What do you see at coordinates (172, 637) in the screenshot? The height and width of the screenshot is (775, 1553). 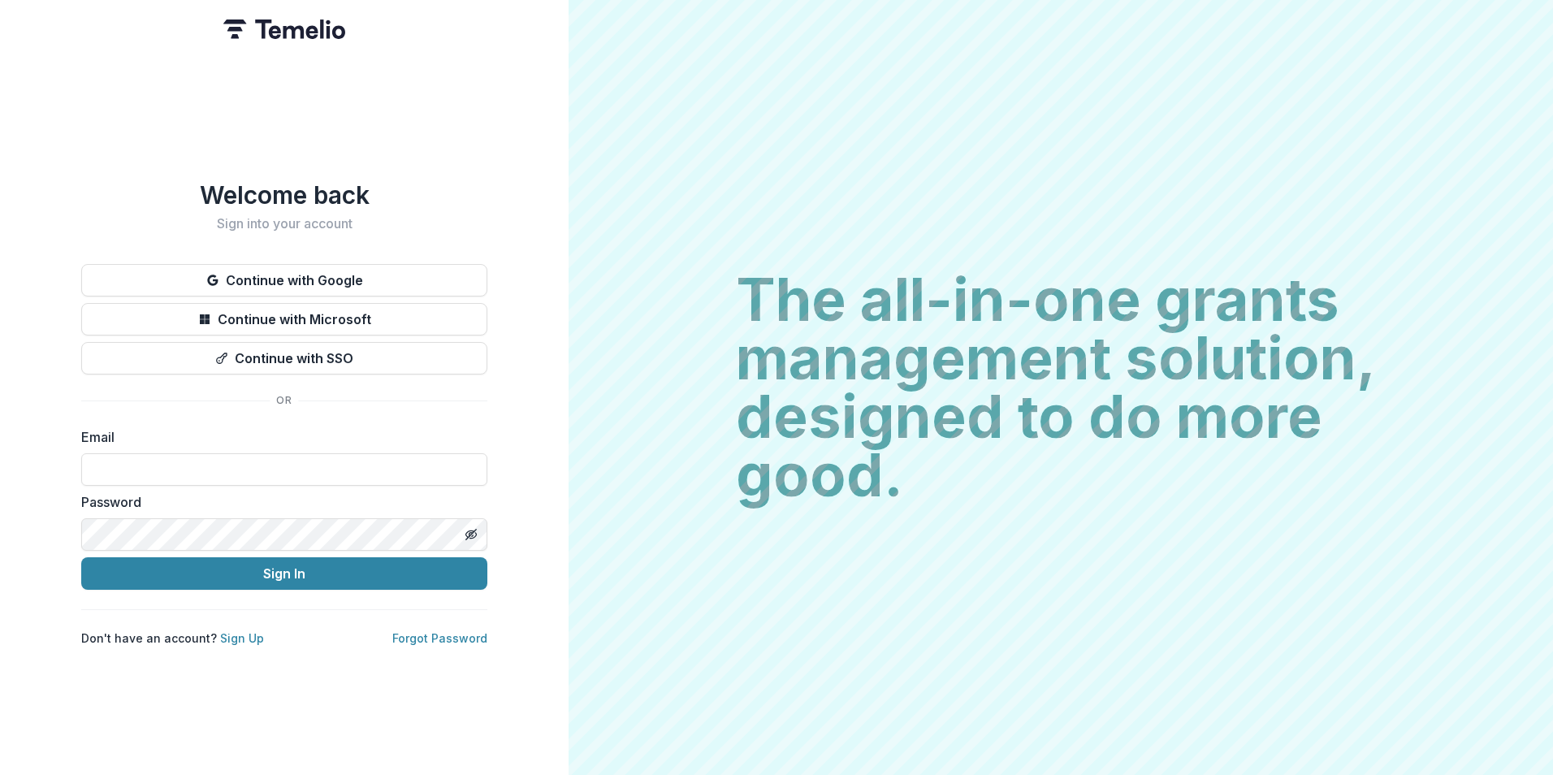 I see `p: Don't have an account?` at bounding box center [172, 637].